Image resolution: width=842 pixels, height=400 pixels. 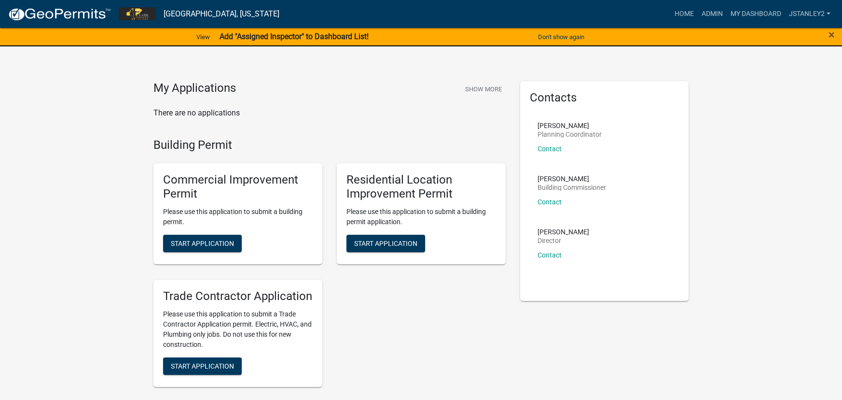 I want to click on h5: Contacts, so click(x=605, y=97).